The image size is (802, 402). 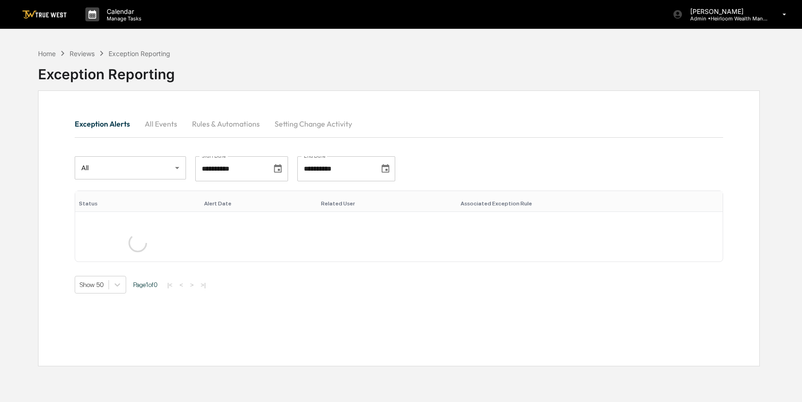 What do you see at coordinates (226, 124) in the screenshot?
I see `button: Rules & Automations` at bounding box center [226, 124].